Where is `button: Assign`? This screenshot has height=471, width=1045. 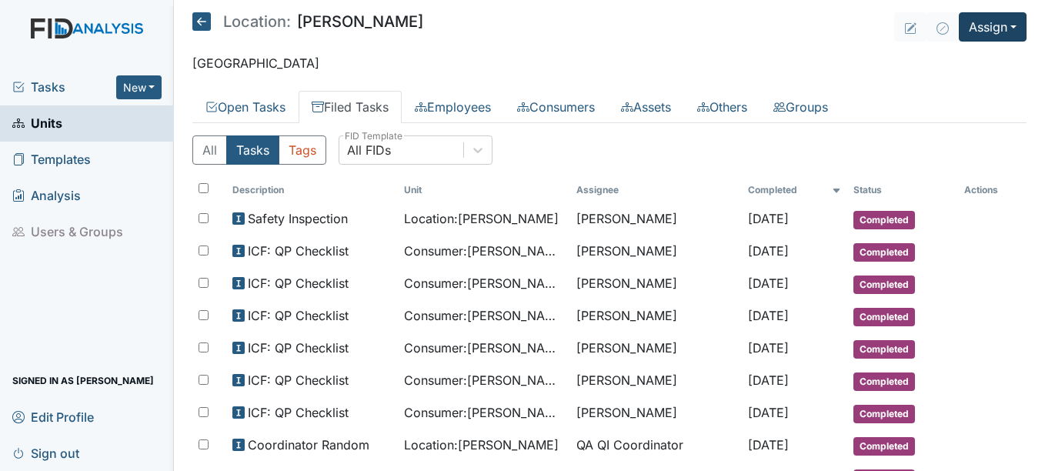
button: Assign is located at coordinates (992, 27).